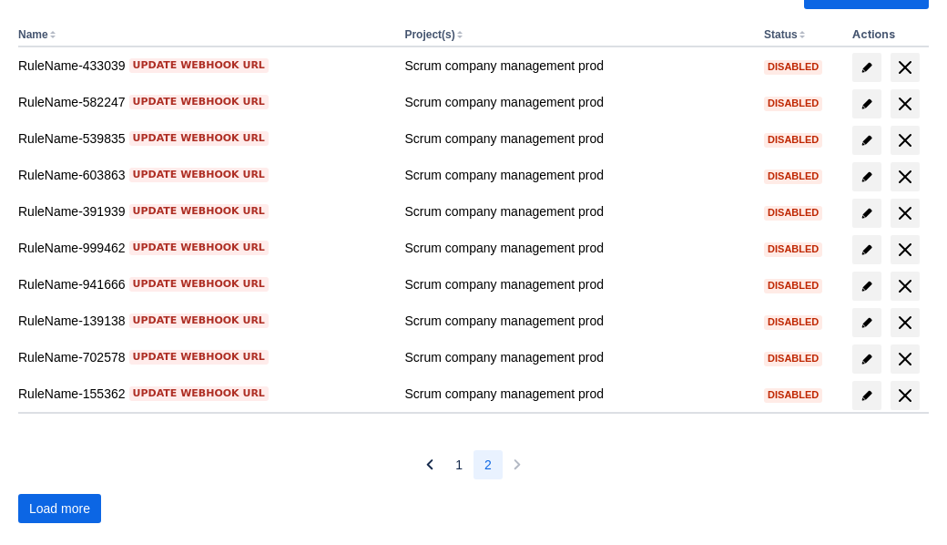 Image resolution: width=947 pixels, height=545 pixels. I want to click on button: Status, so click(781, 35).